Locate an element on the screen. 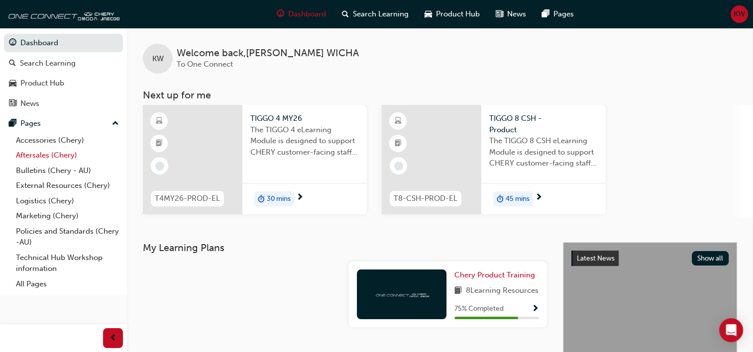 The image size is (753, 352). button: DashboardSearch LearningProduct HubNews is located at coordinates (63, 73).